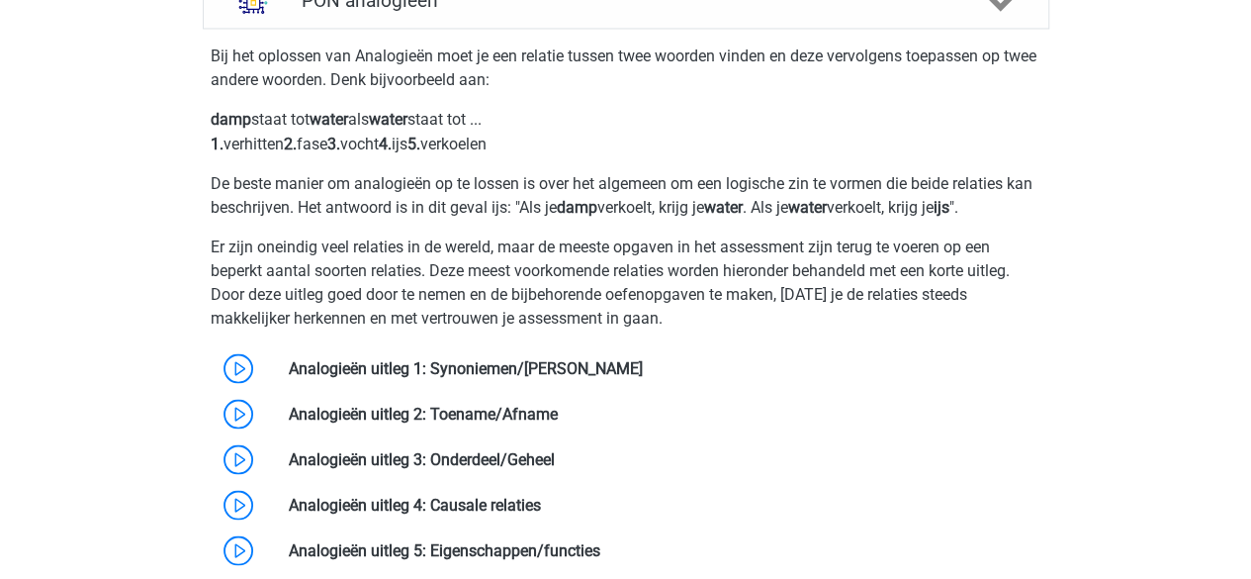  I want to click on b: 1., so click(217, 142).